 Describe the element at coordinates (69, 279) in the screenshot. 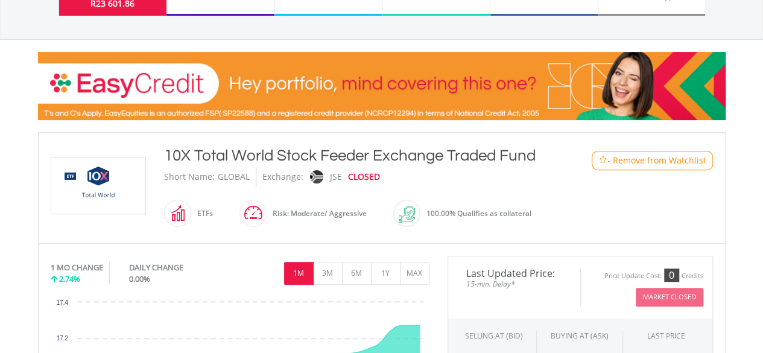

I see `span: 2.74%` at that location.